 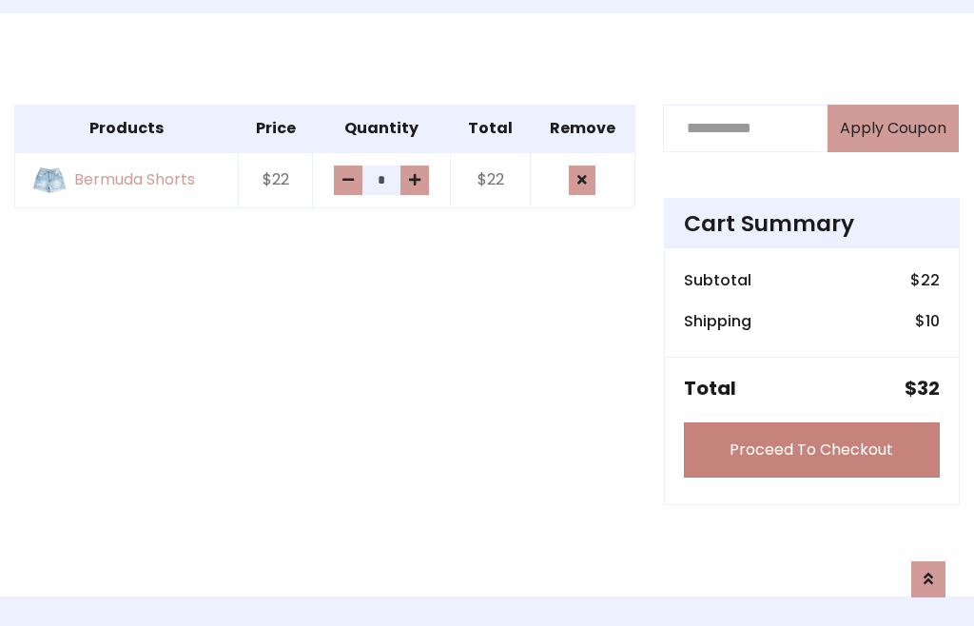 What do you see at coordinates (127, 180) in the screenshot?
I see `a: Bermuda Shorts` at bounding box center [127, 180].